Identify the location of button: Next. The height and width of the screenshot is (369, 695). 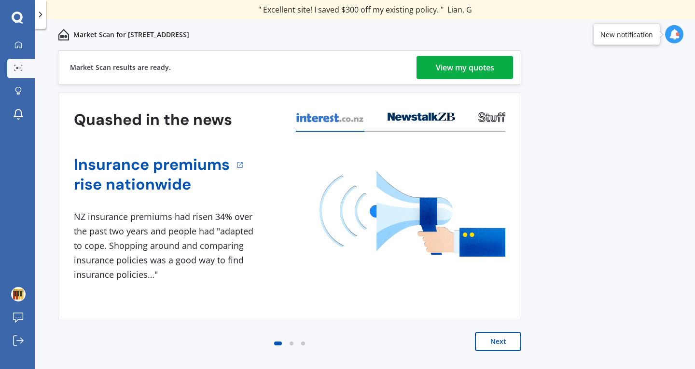
(498, 342).